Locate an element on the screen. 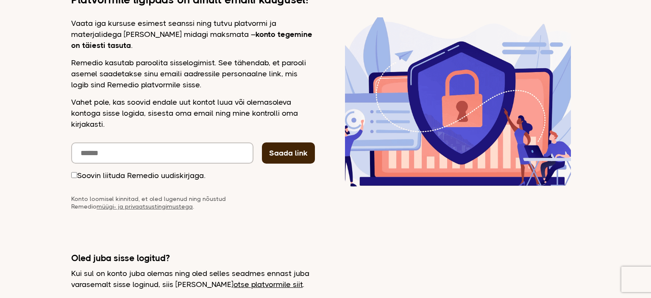 This screenshot has width=651, height=298. p: Remedio kasutab paroolita sisselogimist. See tähendab, et parooli asemel saadetakse sinu emaili a... is located at coordinates (193, 74).